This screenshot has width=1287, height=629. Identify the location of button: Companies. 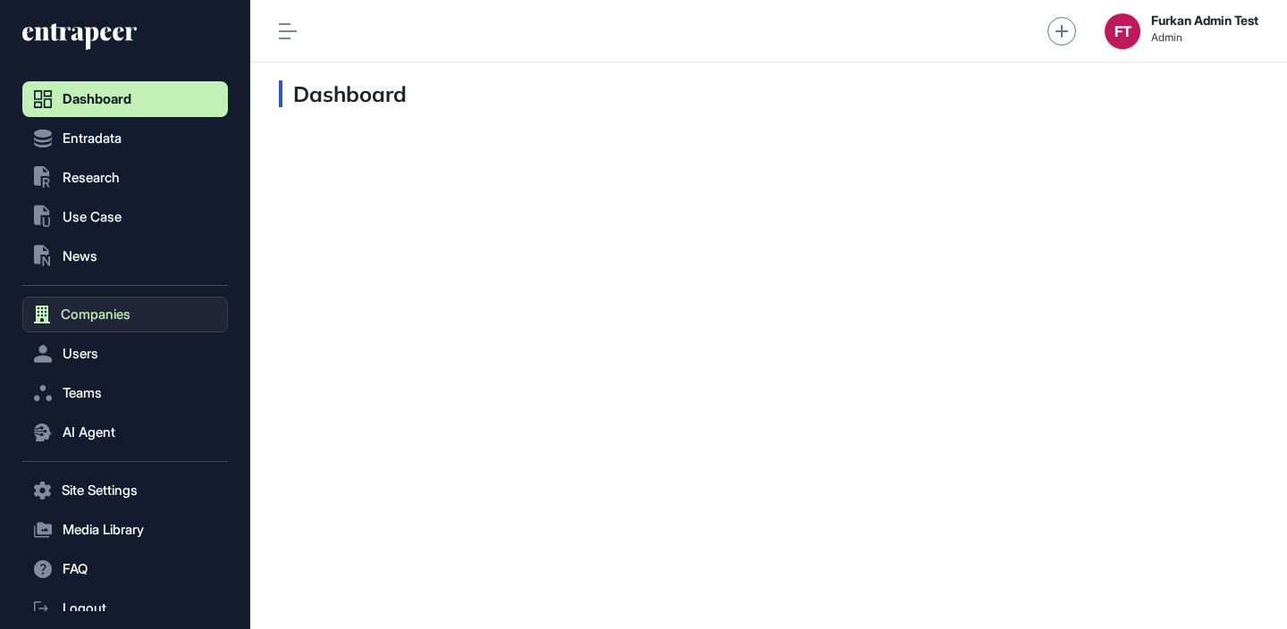
(125, 315).